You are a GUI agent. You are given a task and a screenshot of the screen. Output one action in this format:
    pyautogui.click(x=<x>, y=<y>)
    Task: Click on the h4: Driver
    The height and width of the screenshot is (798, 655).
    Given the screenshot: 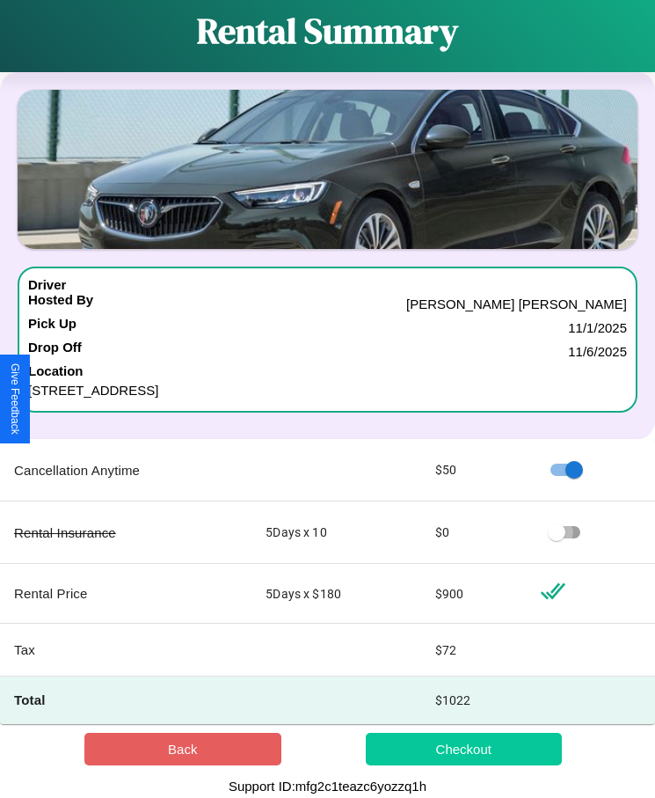 What is the action you would take?
    pyautogui.click(x=47, y=284)
    